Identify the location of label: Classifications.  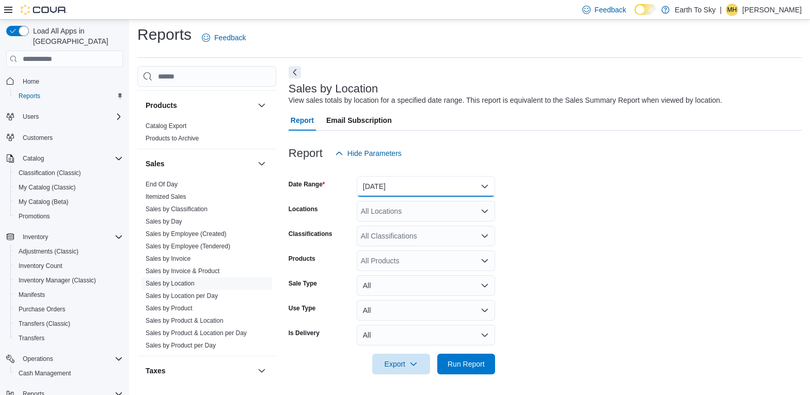
(310, 234).